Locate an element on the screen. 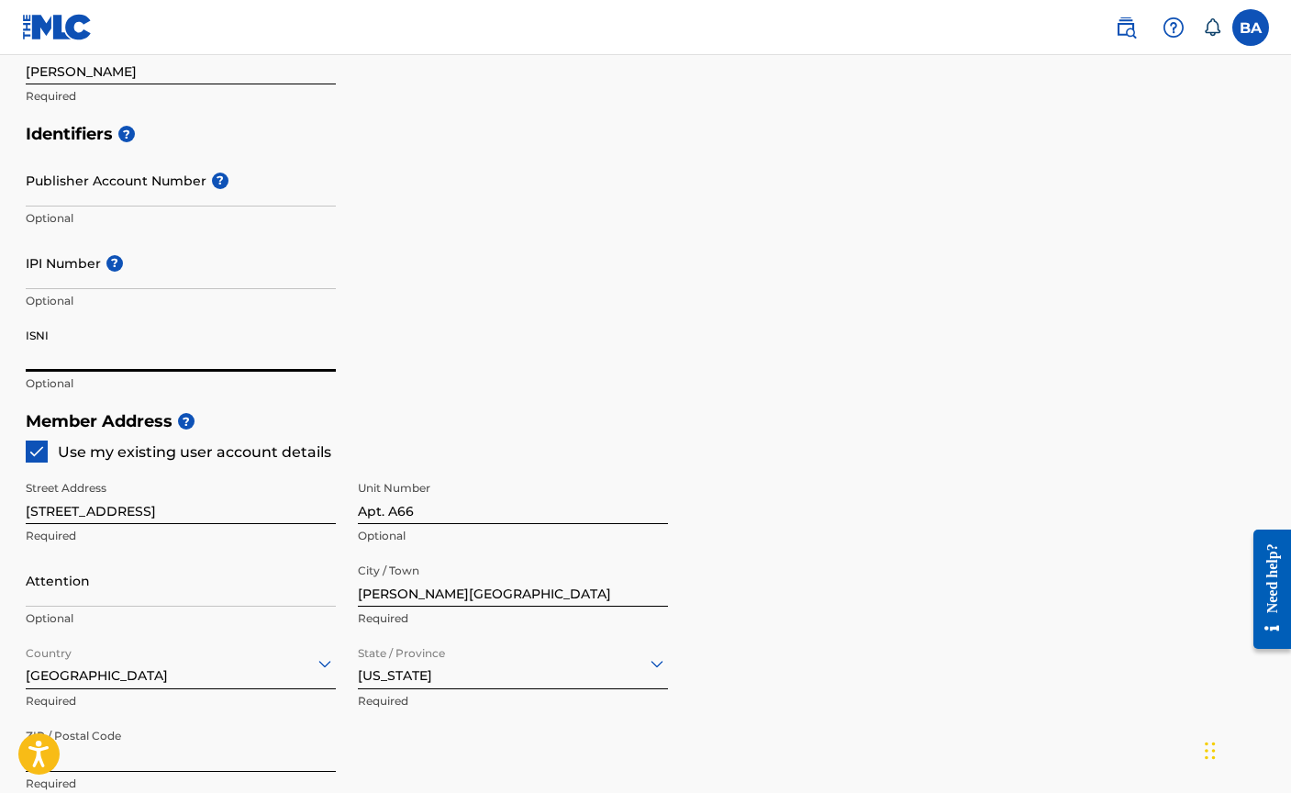  div: Drag is located at coordinates (1211, 751).